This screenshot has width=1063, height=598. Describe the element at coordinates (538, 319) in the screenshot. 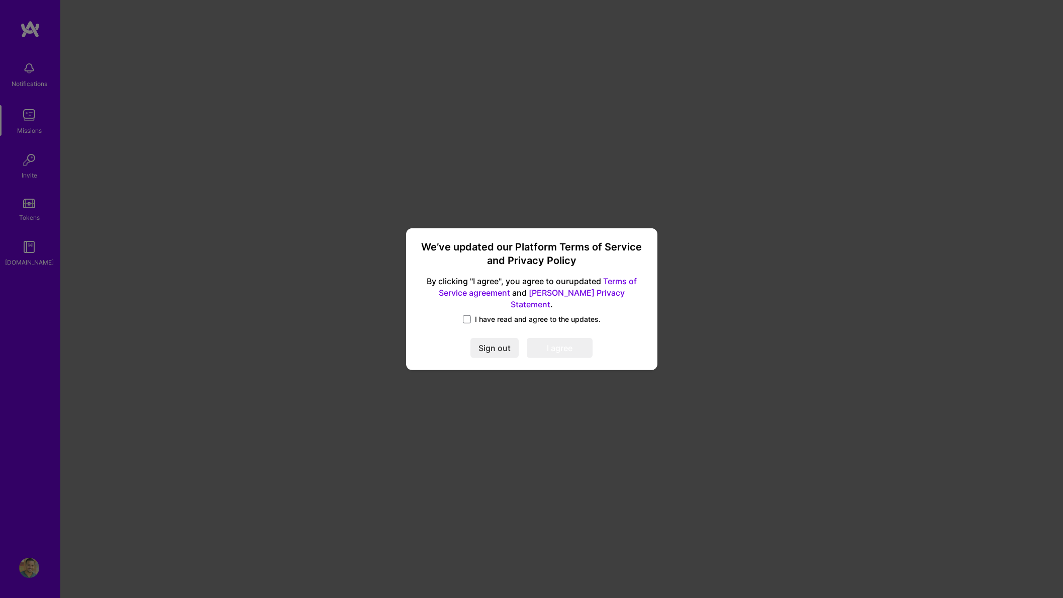

I see `span: I have read and agree to the updates.` at that location.